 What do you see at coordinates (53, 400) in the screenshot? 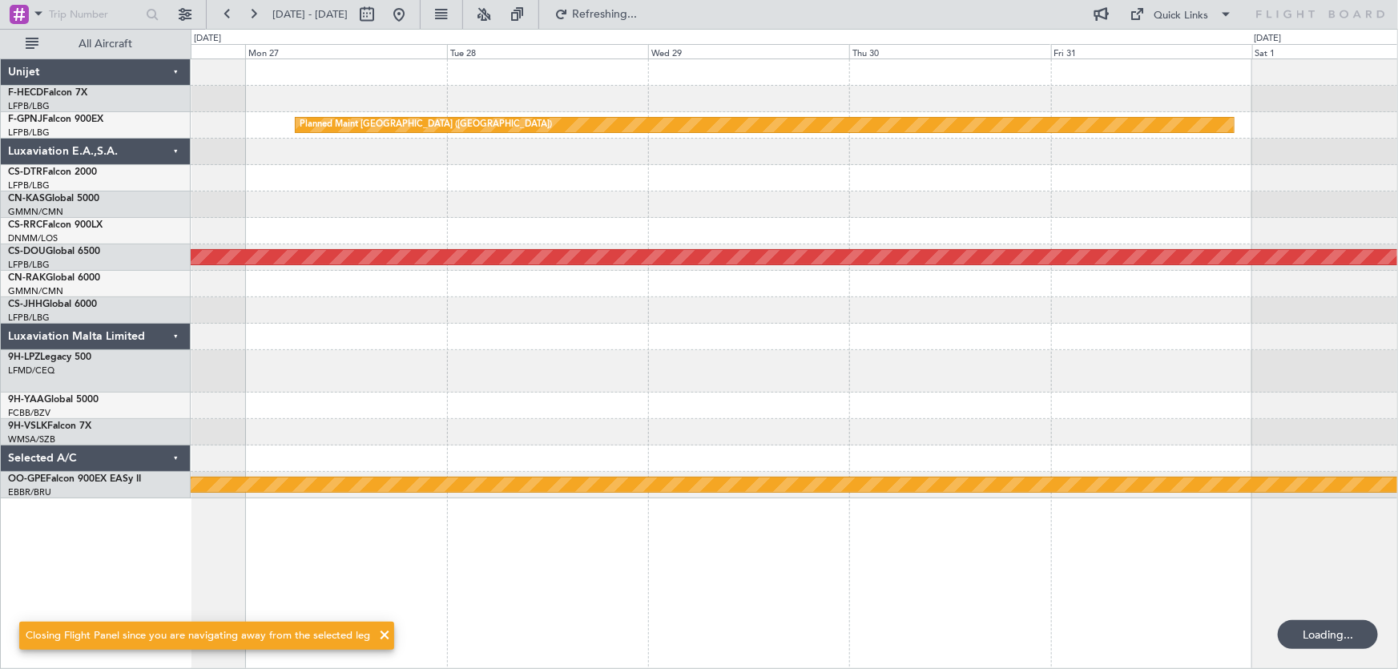
I see `a: 9H-YAAGlobal 5000` at bounding box center [53, 400].